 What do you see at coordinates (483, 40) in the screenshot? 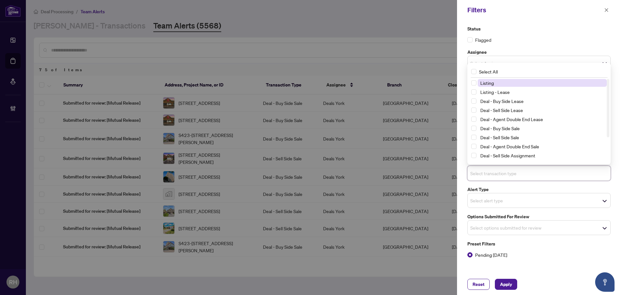
I see `span: Flagged` at bounding box center [483, 40].